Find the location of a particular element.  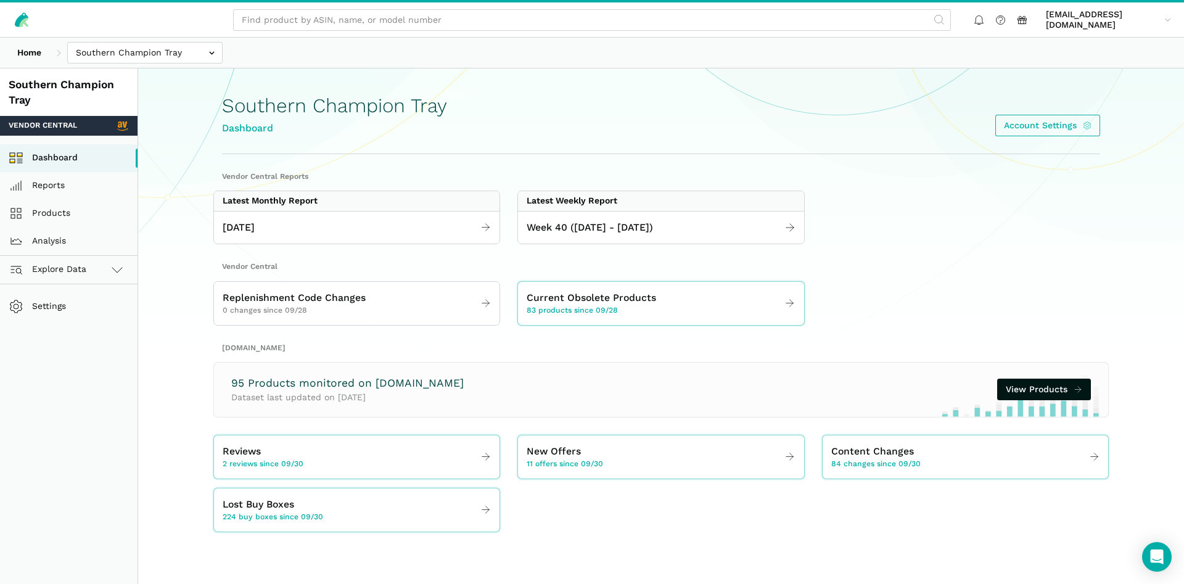

span: Explore Data is located at coordinates (49, 270).